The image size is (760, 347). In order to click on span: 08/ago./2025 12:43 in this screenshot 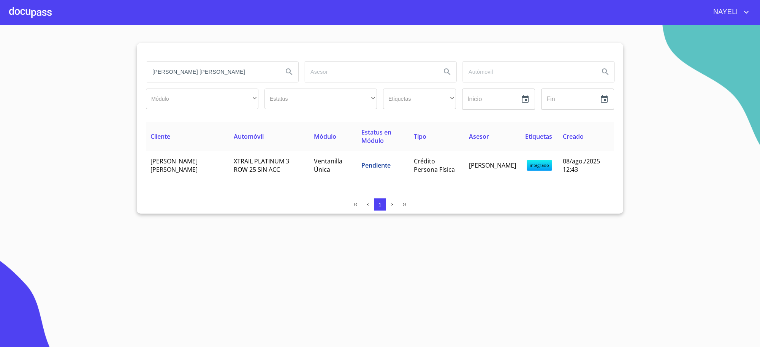, I will do `click(581, 165)`.